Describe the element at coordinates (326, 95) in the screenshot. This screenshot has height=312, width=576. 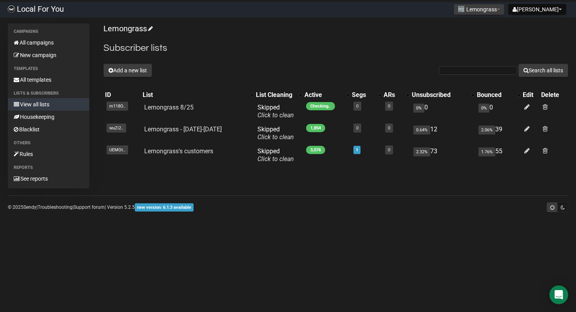
I see `th: Active: No sort applied, activate to apply an ascending sort` at that location.